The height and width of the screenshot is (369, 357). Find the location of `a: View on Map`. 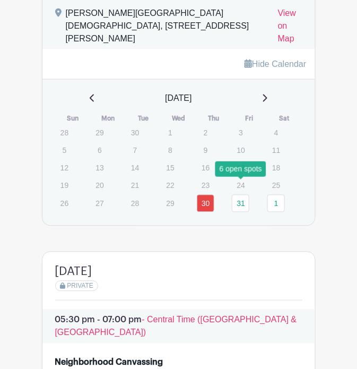

a: View on Map is located at coordinates (290, 28).